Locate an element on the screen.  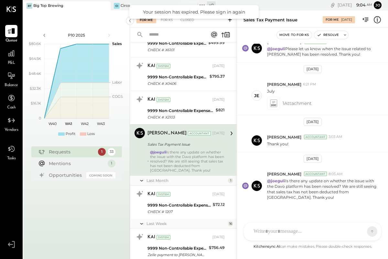
div: + 0 is located at coordinates (211, 5).